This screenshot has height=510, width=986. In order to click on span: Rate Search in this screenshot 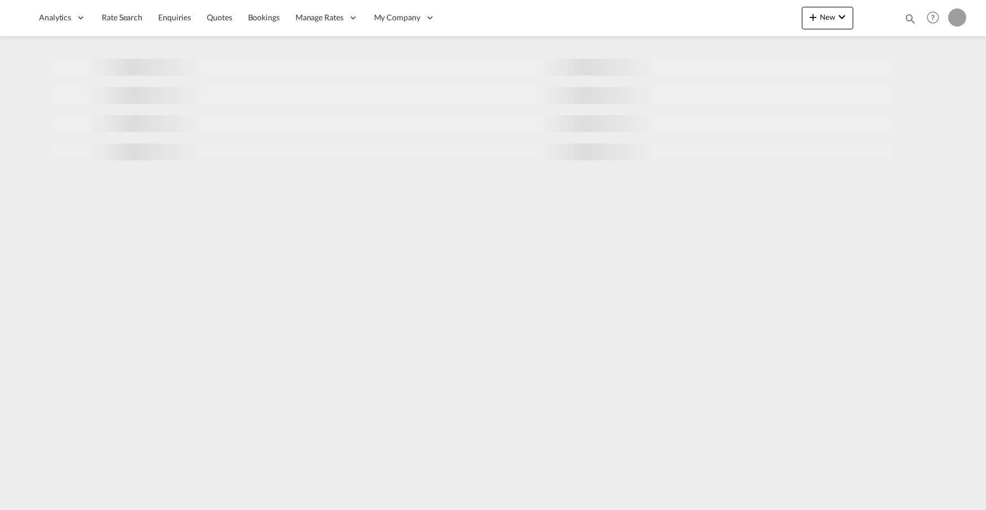, I will do `click(122, 17)`.